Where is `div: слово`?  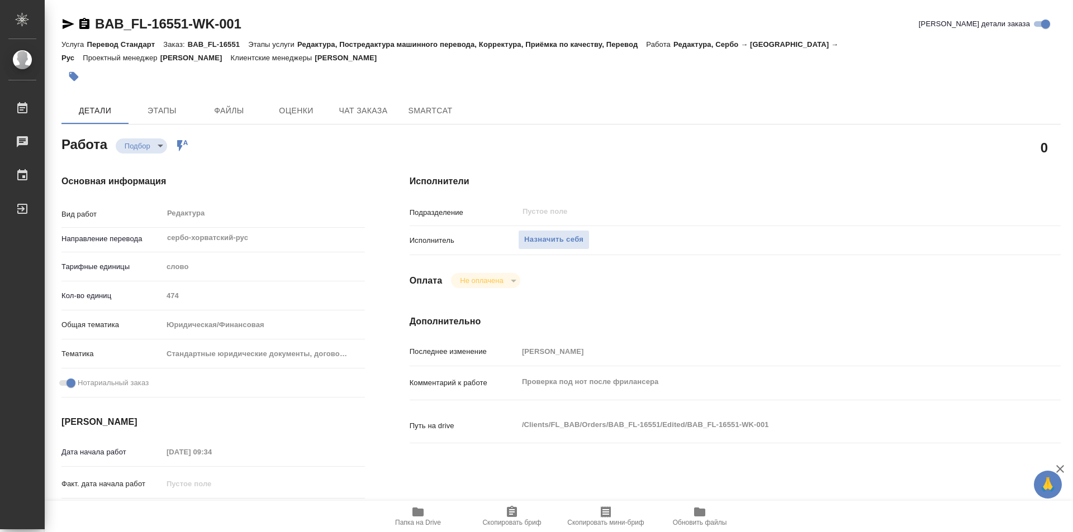
div: слово is located at coordinates (264, 267).